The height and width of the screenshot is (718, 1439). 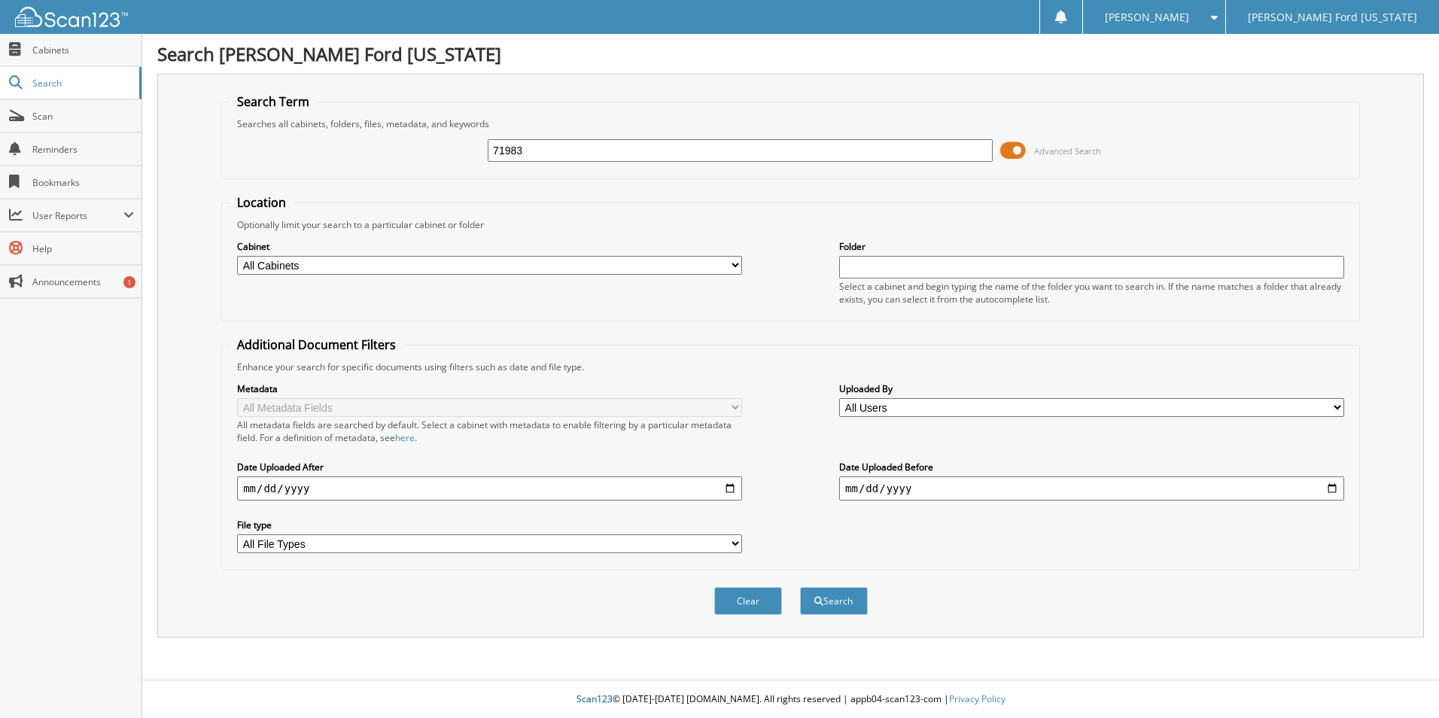 What do you see at coordinates (83, 182) in the screenshot?
I see `span: Bookmarks` at bounding box center [83, 182].